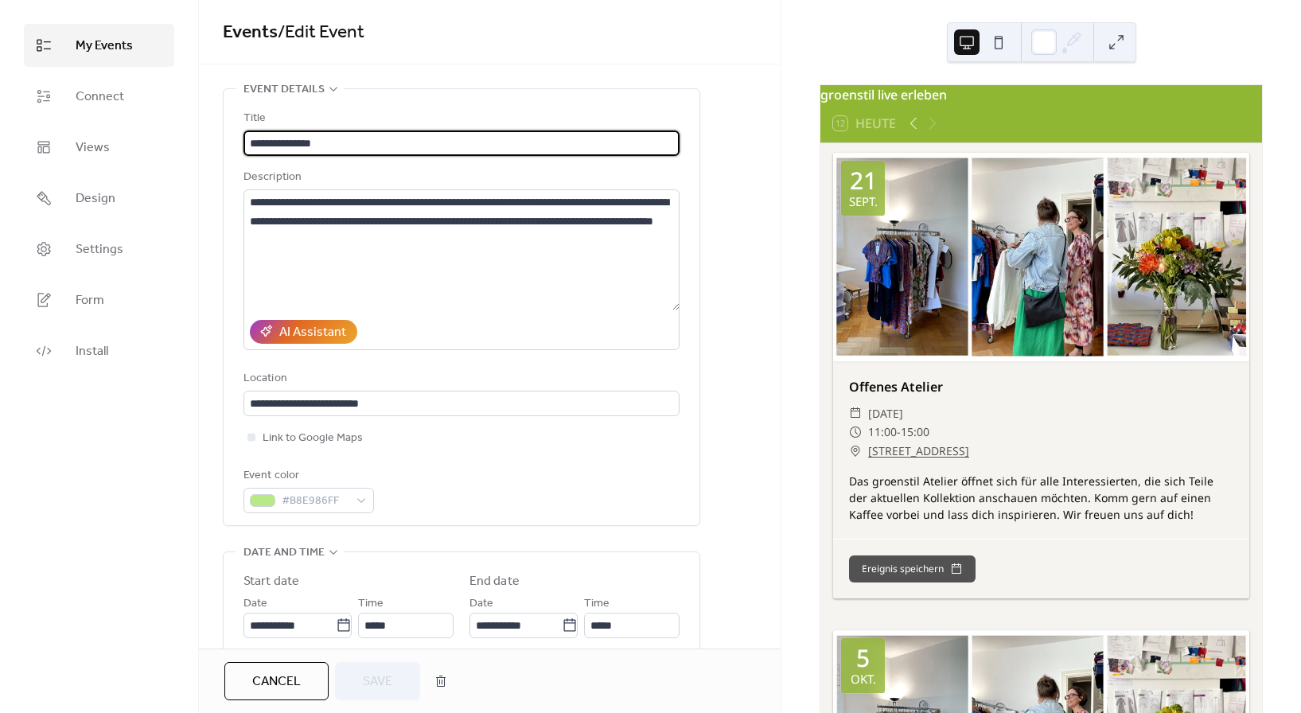  What do you see at coordinates (863, 658) in the screenshot?
I see `div: 5` at bounding box center [863, 658].